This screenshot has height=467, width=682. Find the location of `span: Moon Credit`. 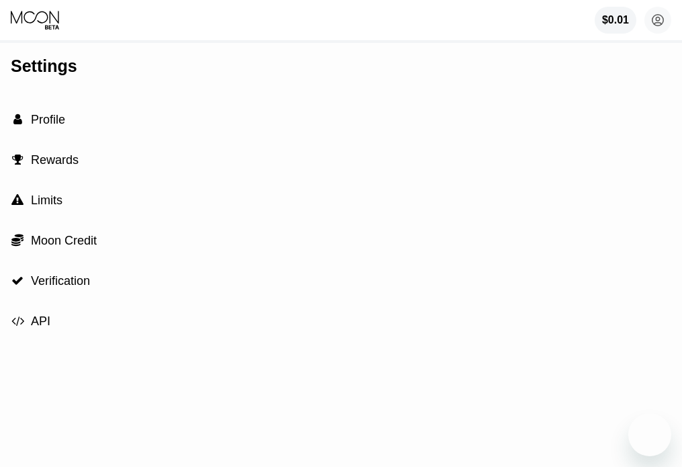

span: Moon Credit is located at coordinates (64, 240).